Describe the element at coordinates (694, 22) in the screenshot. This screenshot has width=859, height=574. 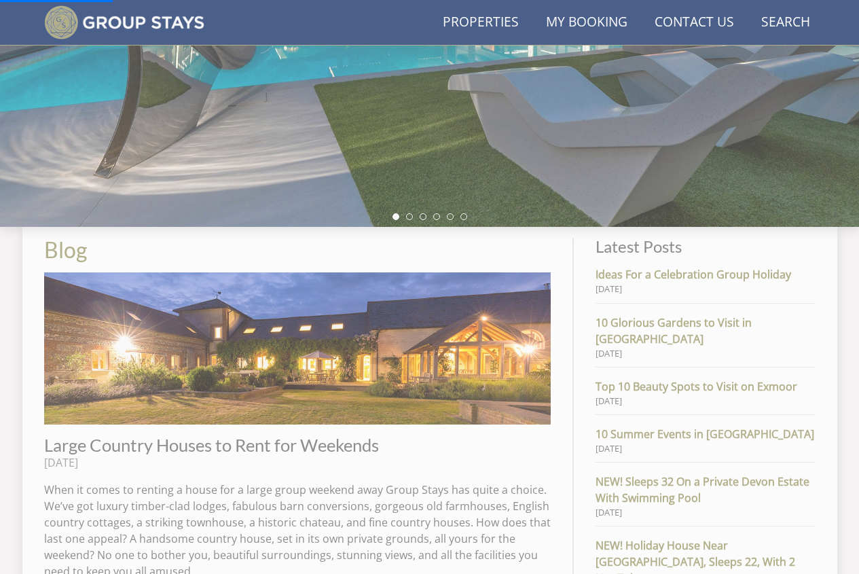
I see `a: Contact Us` at that location.